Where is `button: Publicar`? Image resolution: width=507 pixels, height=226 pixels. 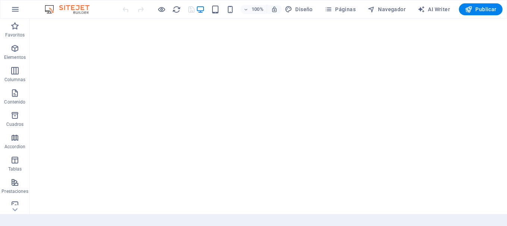
button: Publicar is located at coordinates (481, 9).